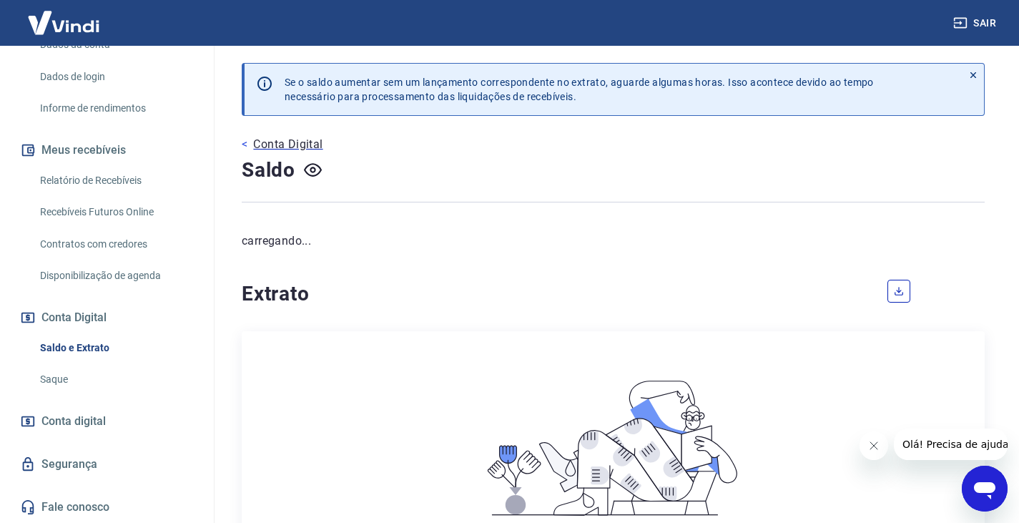  Describe the element at coordinates (115, 275) in the screenshot. I see `a: Disponibilização de agenda` at that location.